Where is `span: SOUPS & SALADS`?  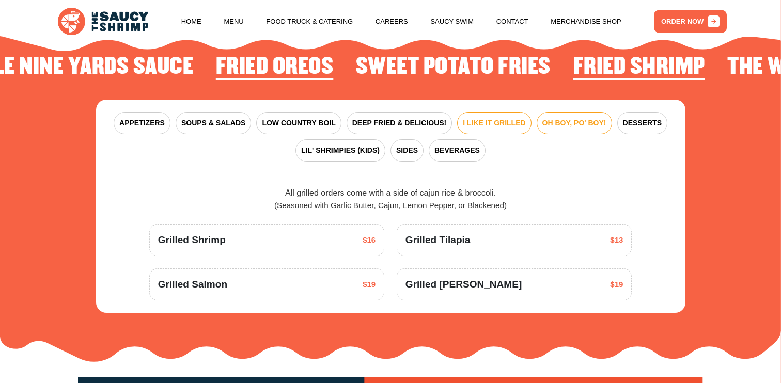
span: SOUPS & SALADS is located at coordinates (213, 123).